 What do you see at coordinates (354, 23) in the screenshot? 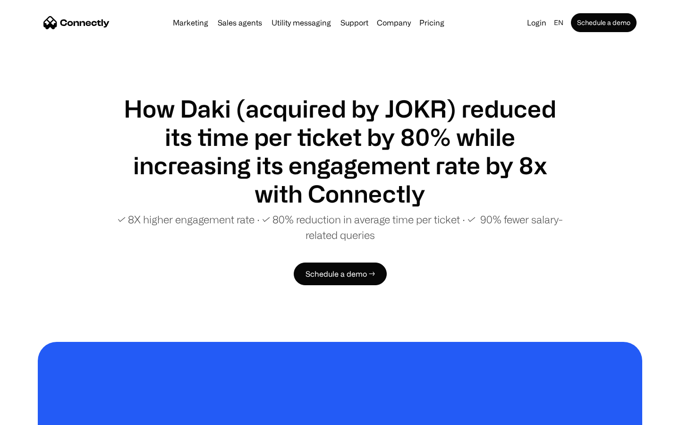
I see `a: Support` at bounding box center [354, 23].